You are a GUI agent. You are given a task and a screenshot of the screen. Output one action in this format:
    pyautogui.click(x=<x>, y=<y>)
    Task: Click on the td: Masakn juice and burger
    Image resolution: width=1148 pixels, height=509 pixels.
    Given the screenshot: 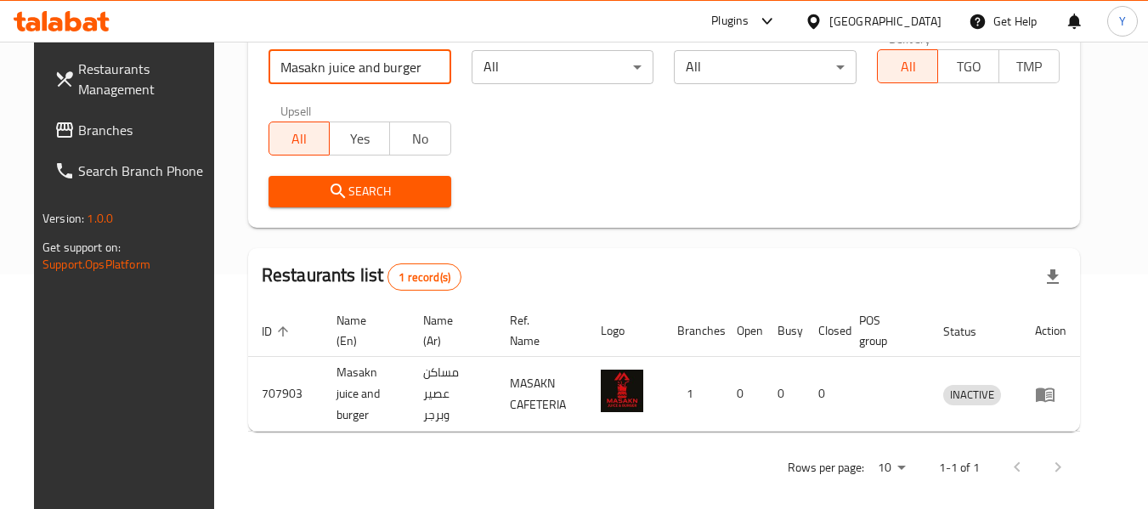 What is the action you would take?
    pyautogui.click(x=366, y=394)
    